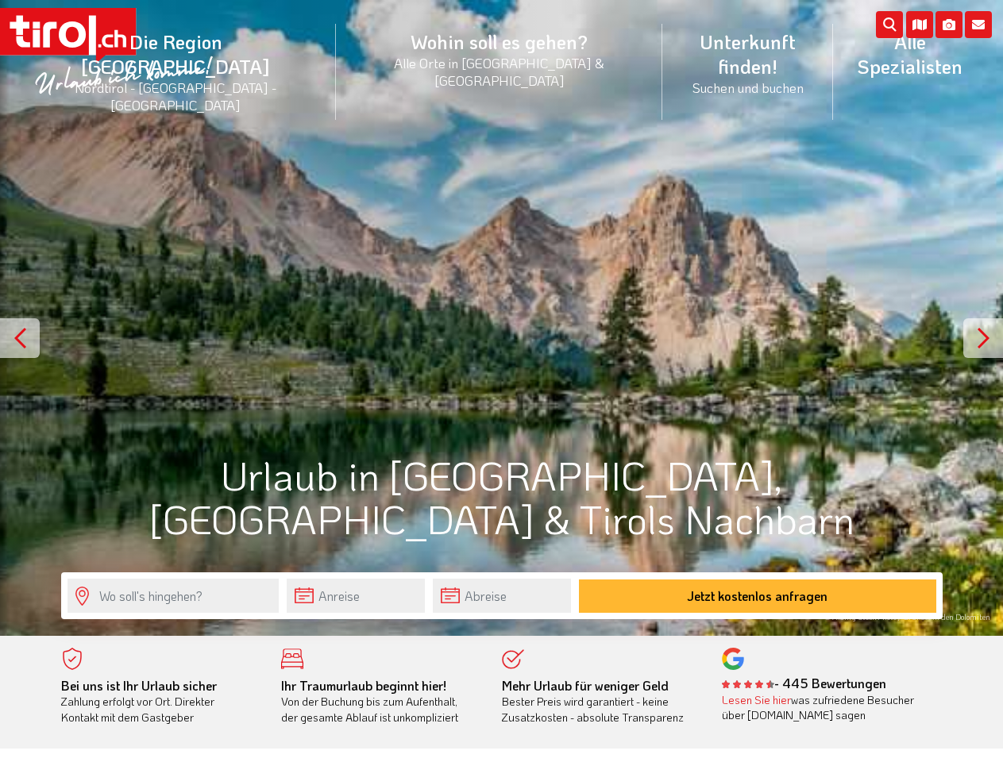  Describe the element at coordinates (380, 702) in the screenshot. I see `div: Von der Buchung bis zum Aufenthalt, der gesamte Ablauf ist unkompliziert` at that location.